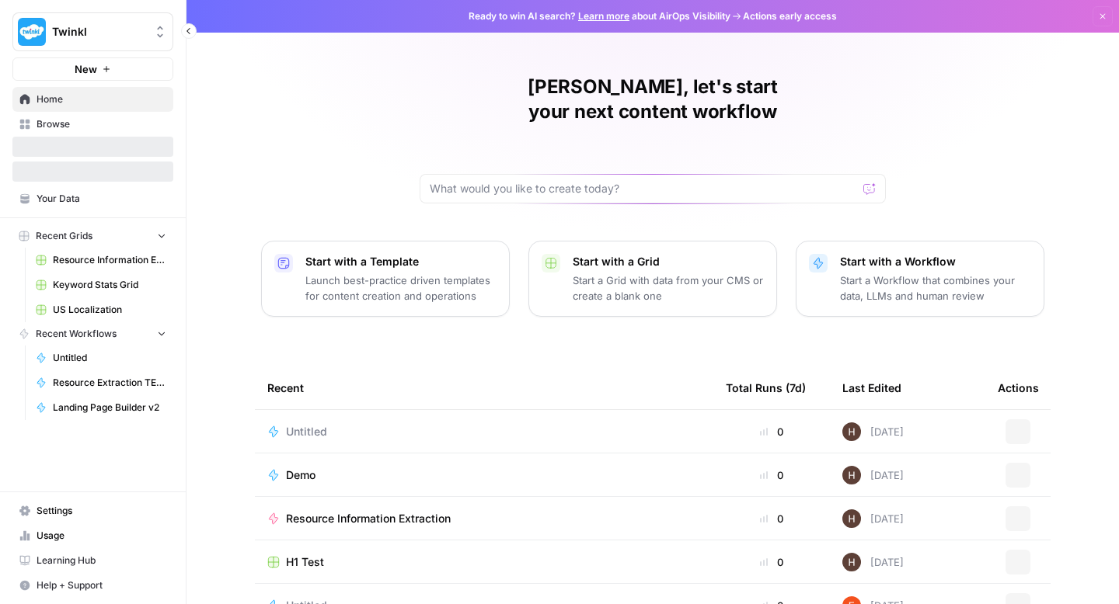 The height and width of the screenshot is (604, 1119). Describe the element at coordinates (101, 199) in the screenshot. I see `span: Your Data` at that location.